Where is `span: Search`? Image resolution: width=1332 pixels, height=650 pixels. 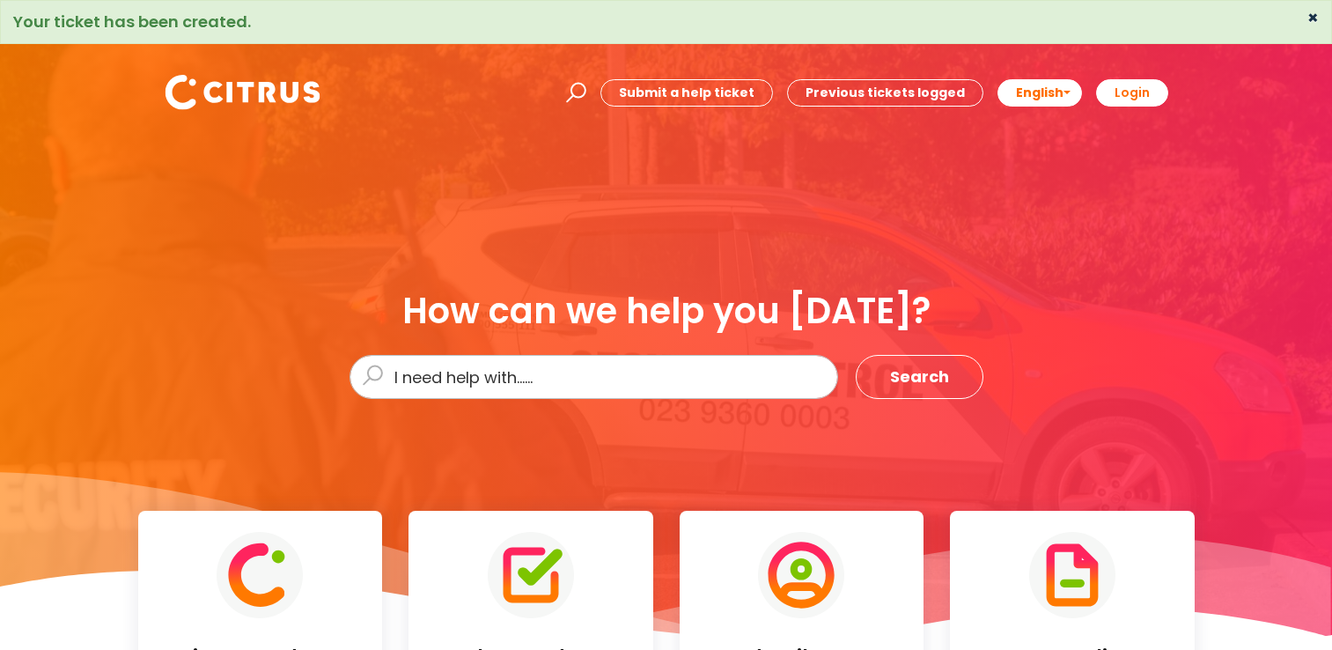 span: Search is located at coordinates (919, 377).